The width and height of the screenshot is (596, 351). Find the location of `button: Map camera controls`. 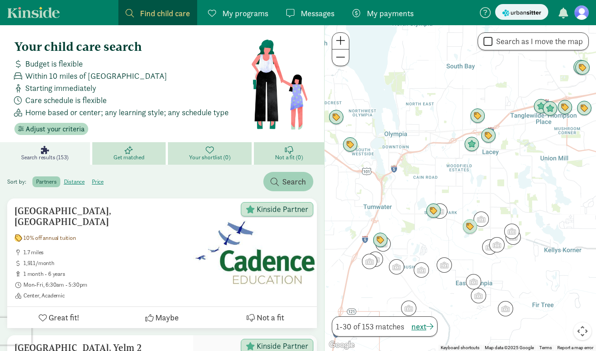

button: Map camera controls is located at coordinates (582, 331).